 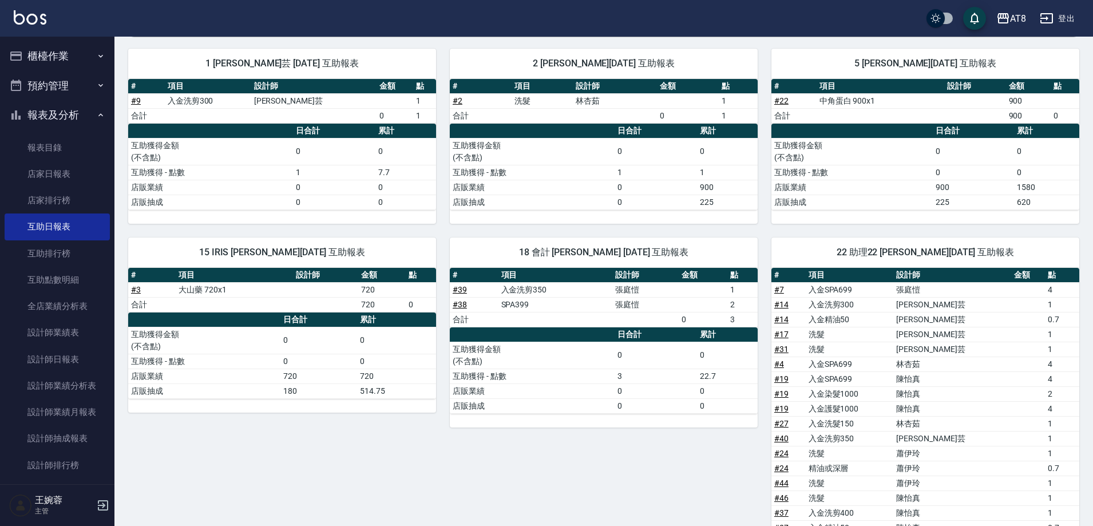 What do you see at coordinates (136, 101) in the screenshot?
I see `a: #9` at bounding box center [136, 101].